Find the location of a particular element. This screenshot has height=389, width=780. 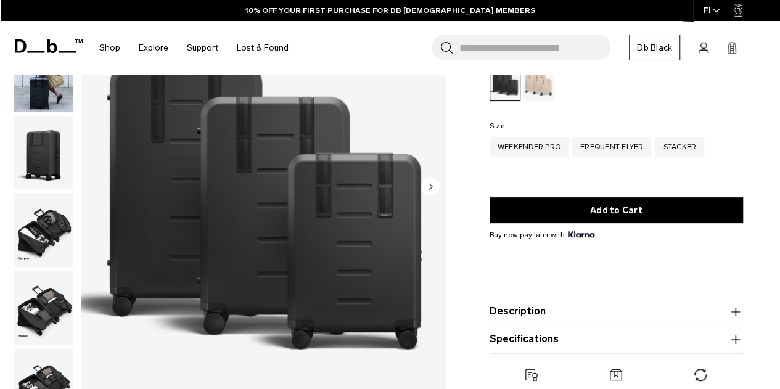

a: Explore is located at coordinates (153, 47).